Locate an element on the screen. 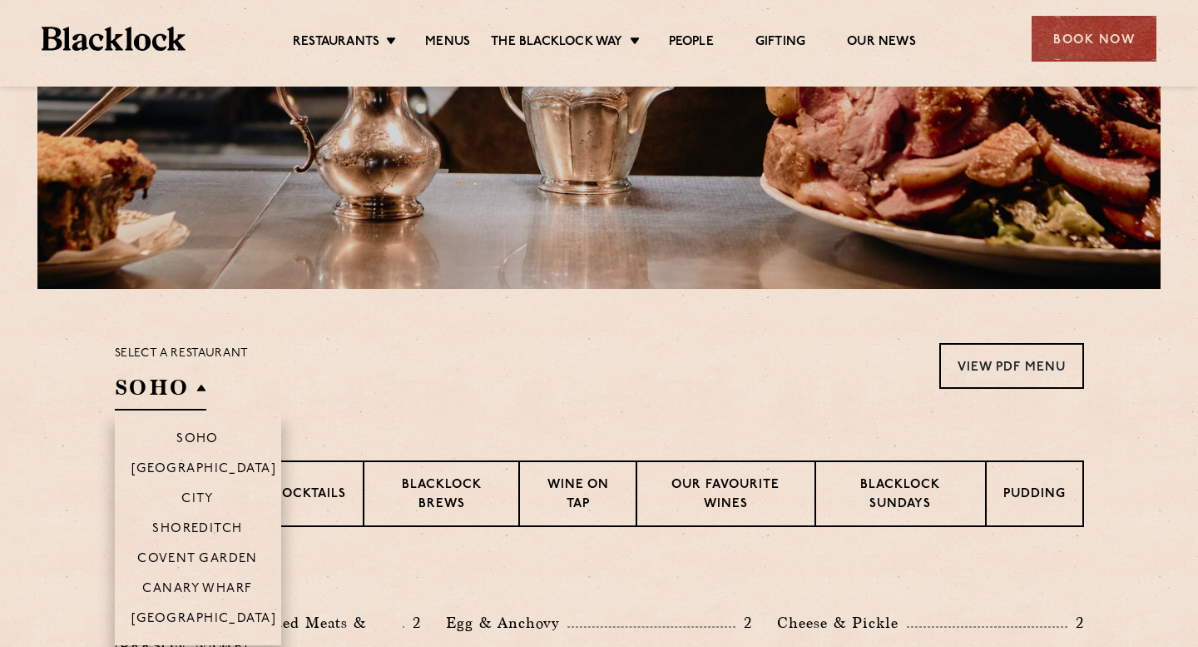 Image resolution: width=1198 pixels, height=647 pixels. a: The Blacklock Way is located at coordinates (557, 43).